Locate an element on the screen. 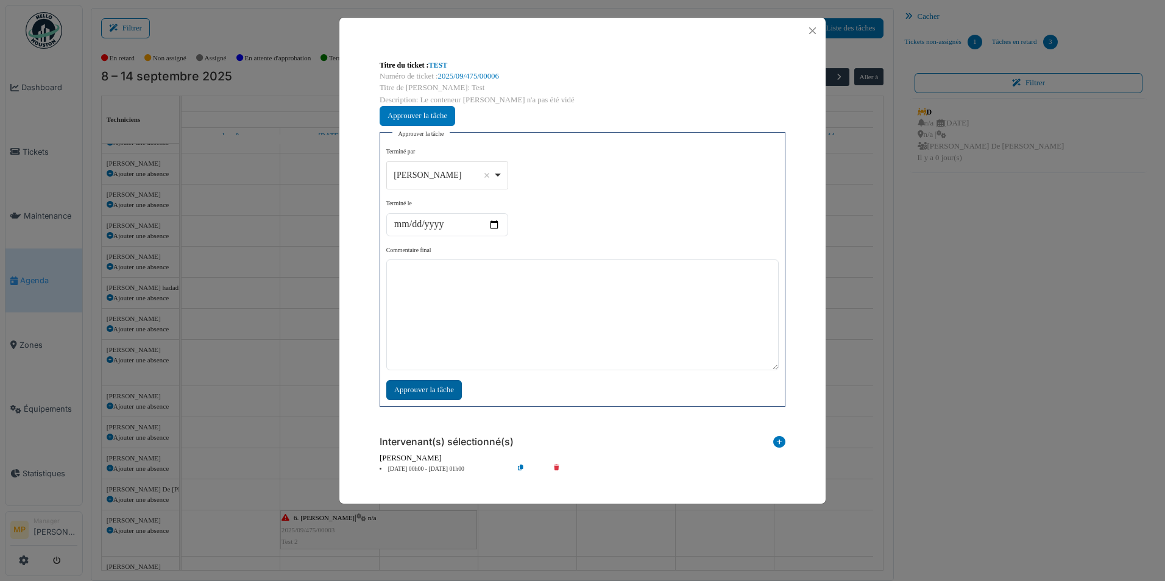 The image size is (1165, 581). div: Titre du ticket : is located at coordinates (583, 65).